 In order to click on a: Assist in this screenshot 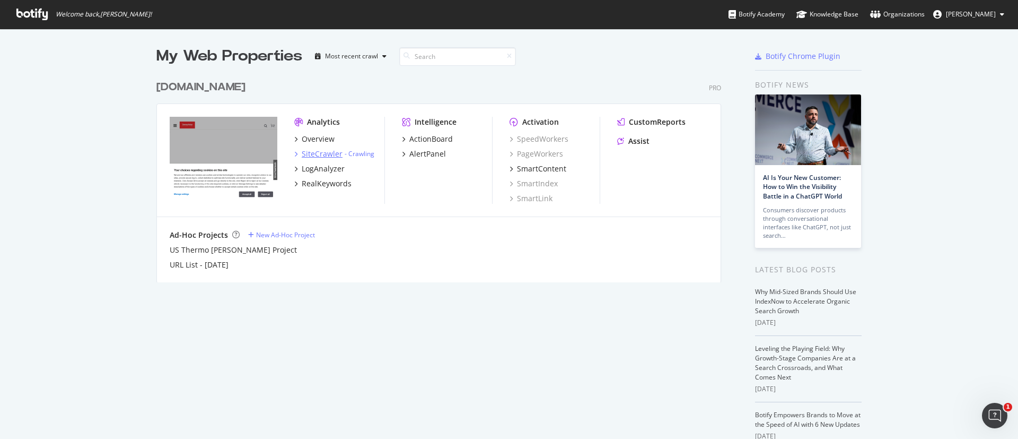, I will do `click(633, 141)`.